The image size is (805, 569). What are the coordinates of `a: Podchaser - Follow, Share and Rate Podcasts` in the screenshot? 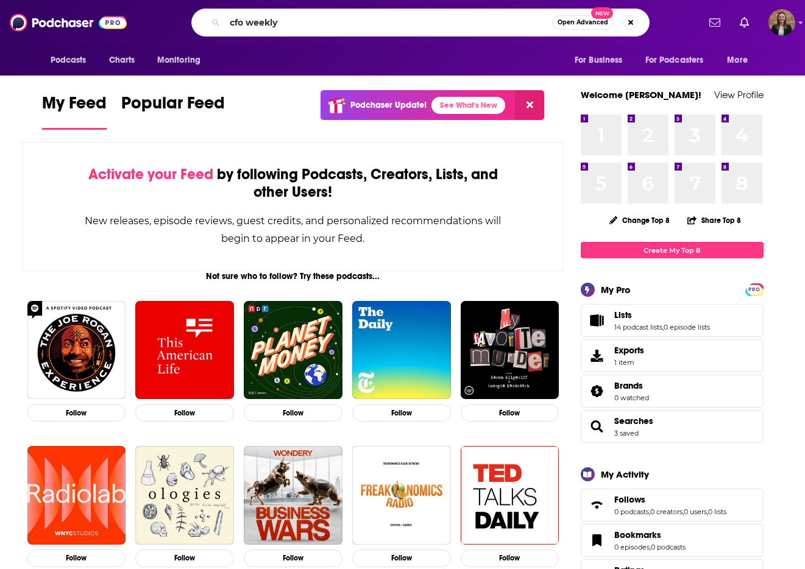 It's located at (68, 23).